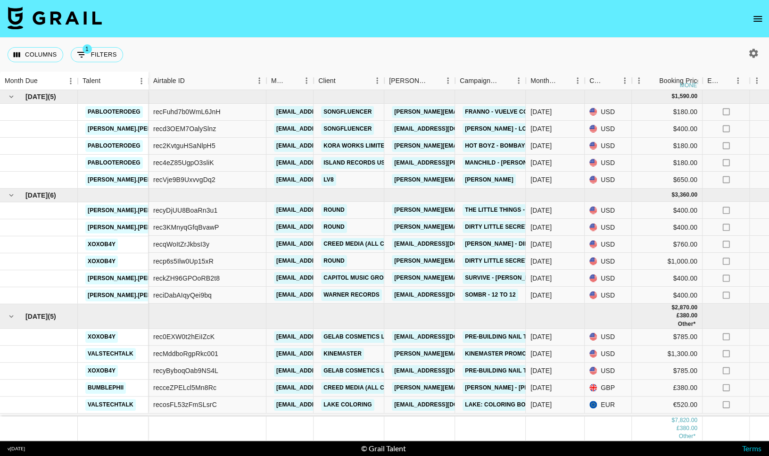  I want to click on div: 380.00, so click(688, 315).